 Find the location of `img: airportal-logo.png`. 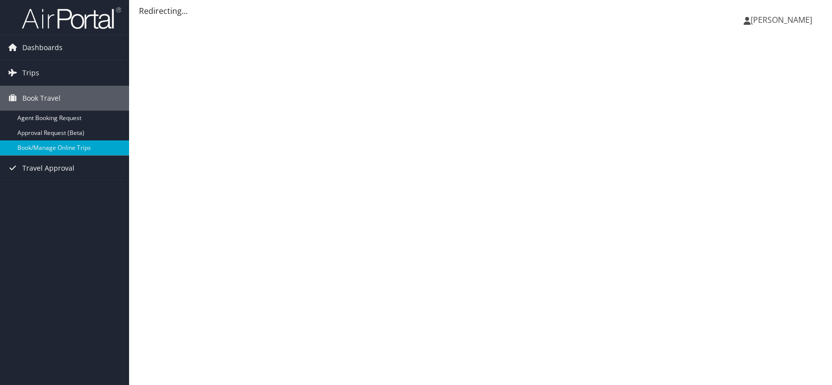

img: airportal-logo.png is located at coordinates (71, 18).